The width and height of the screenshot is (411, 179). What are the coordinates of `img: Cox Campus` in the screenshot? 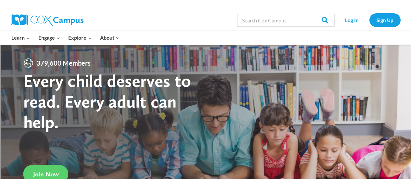 It's located at (47, 20).